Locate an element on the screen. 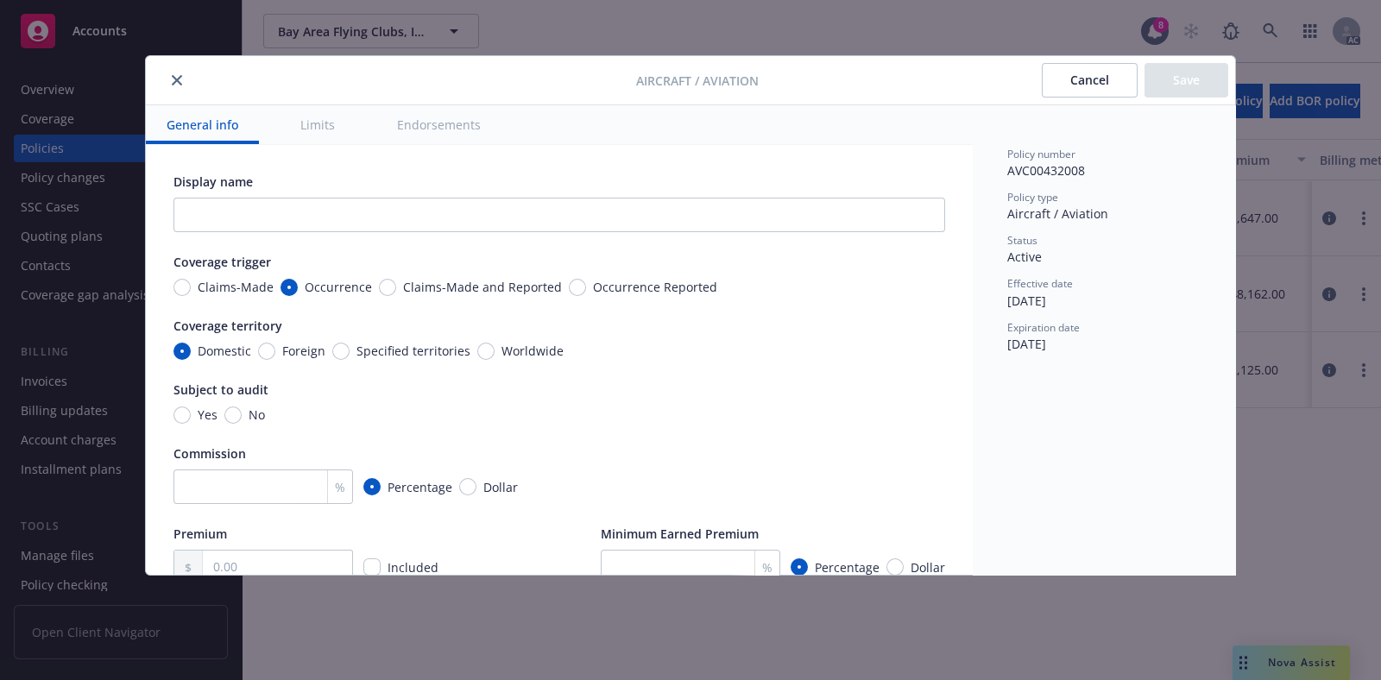 Image resolution: width=1381 pixels, height=680 pixels. span: Yes is located at coordinates (207, 414).